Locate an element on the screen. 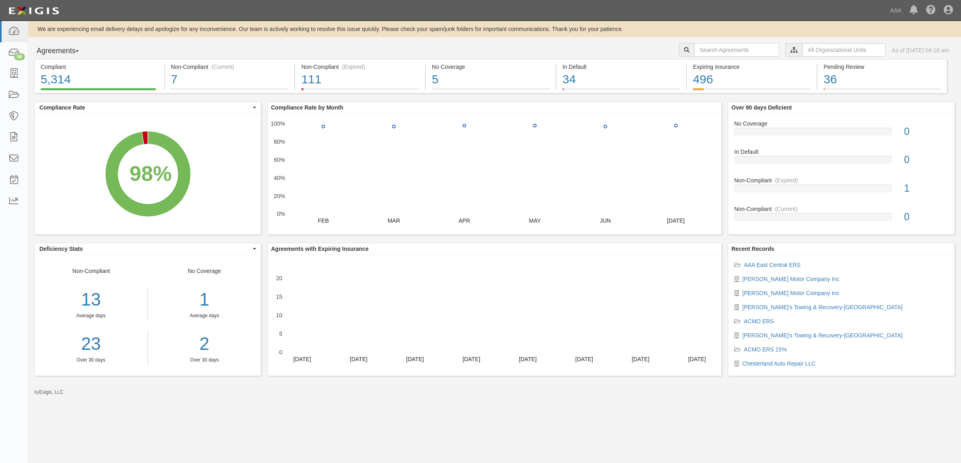  div: We are experiencing email delivery delays and apologize for any inconvenience. Our team is active... is located at coordinates (495, 29).